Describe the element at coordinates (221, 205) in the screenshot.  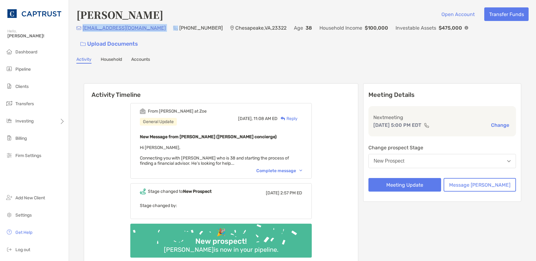
I see `p: Stage changed by:` at that location.